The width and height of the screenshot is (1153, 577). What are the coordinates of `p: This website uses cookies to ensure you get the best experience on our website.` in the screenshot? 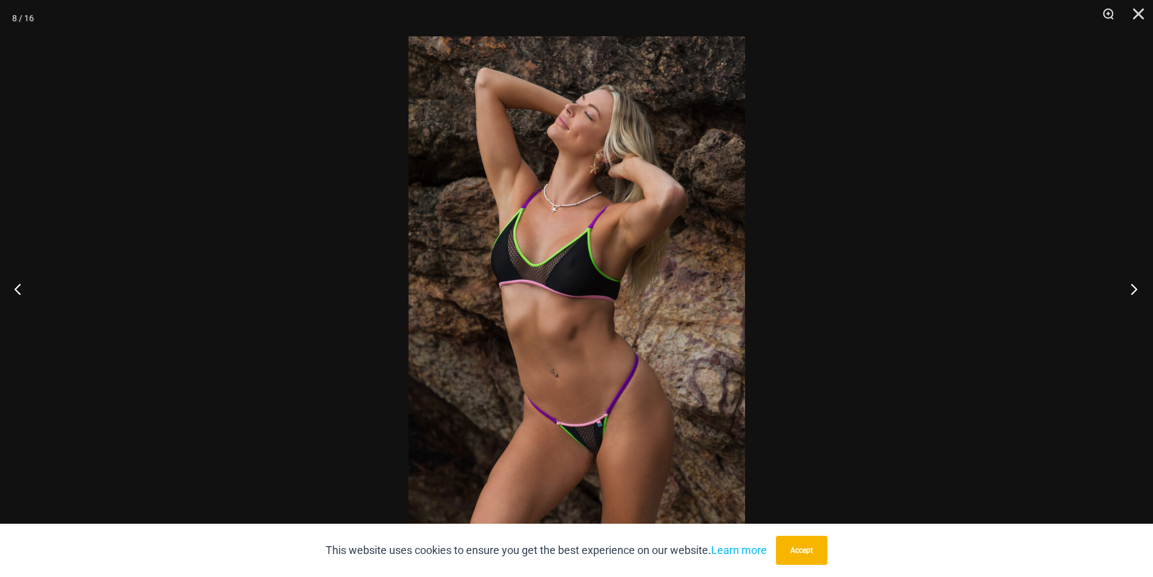 It's located at (546, 550).